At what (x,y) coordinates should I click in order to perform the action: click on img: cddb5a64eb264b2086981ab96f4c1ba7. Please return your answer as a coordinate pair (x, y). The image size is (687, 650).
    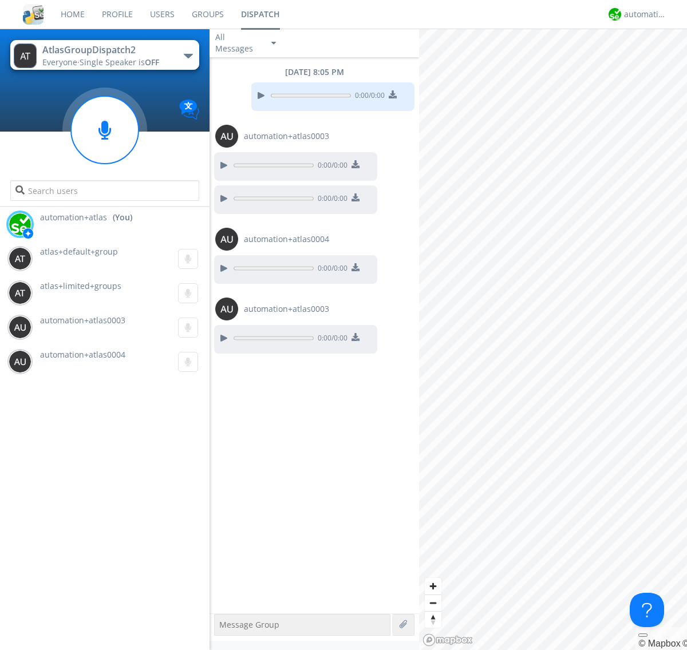
    Looking at the image, I should click on (33, 14).